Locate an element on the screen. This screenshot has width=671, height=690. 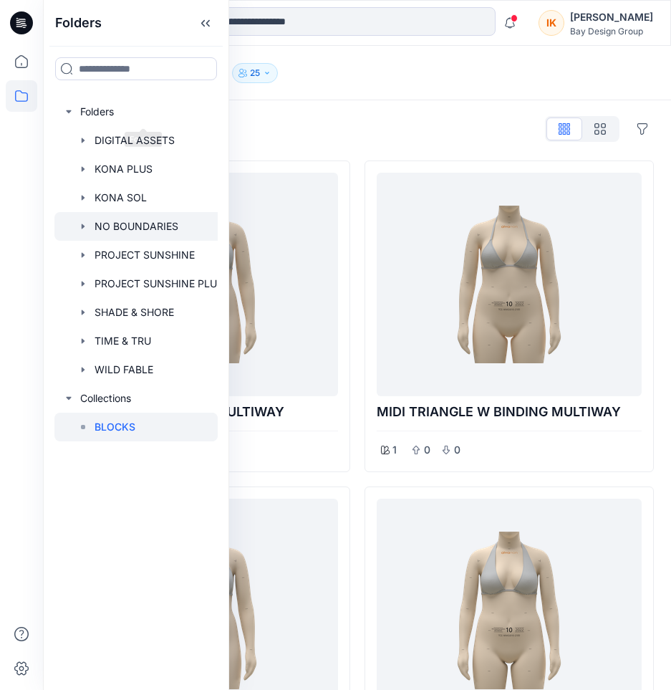
button: 25 is located at coordinates (255, 73).